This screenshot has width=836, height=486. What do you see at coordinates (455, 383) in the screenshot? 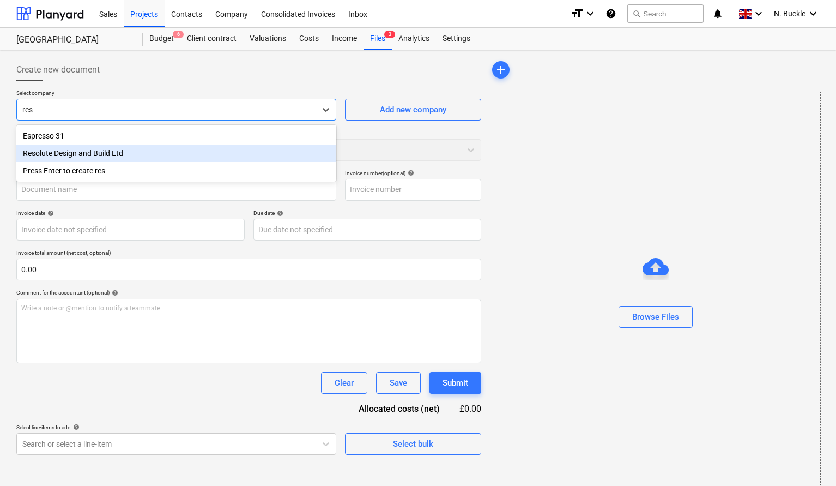
I see `div: Submit` at bounding box center [455, 383].